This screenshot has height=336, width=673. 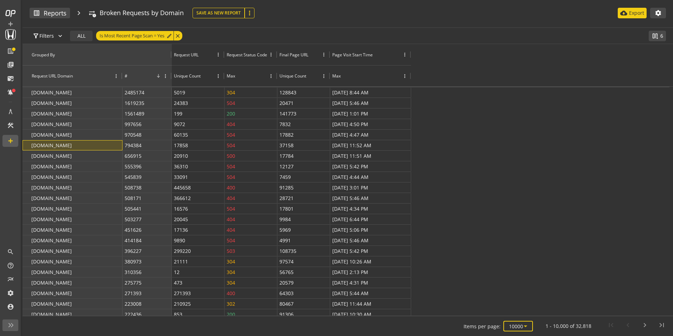 I want to click on p: 853, so click(x=178, y=314).